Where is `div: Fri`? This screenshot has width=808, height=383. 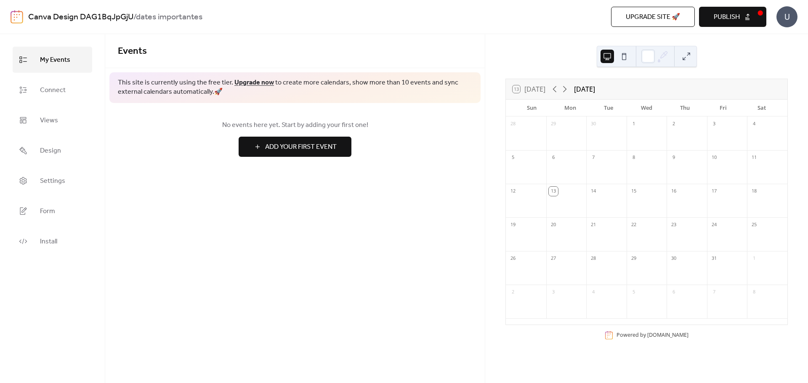 div: Fri is located at coordinates (723, 108).